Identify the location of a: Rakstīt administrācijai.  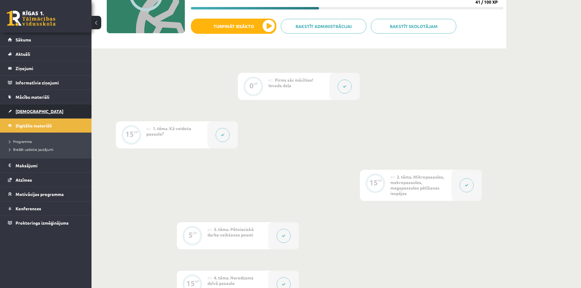
(324, 26).